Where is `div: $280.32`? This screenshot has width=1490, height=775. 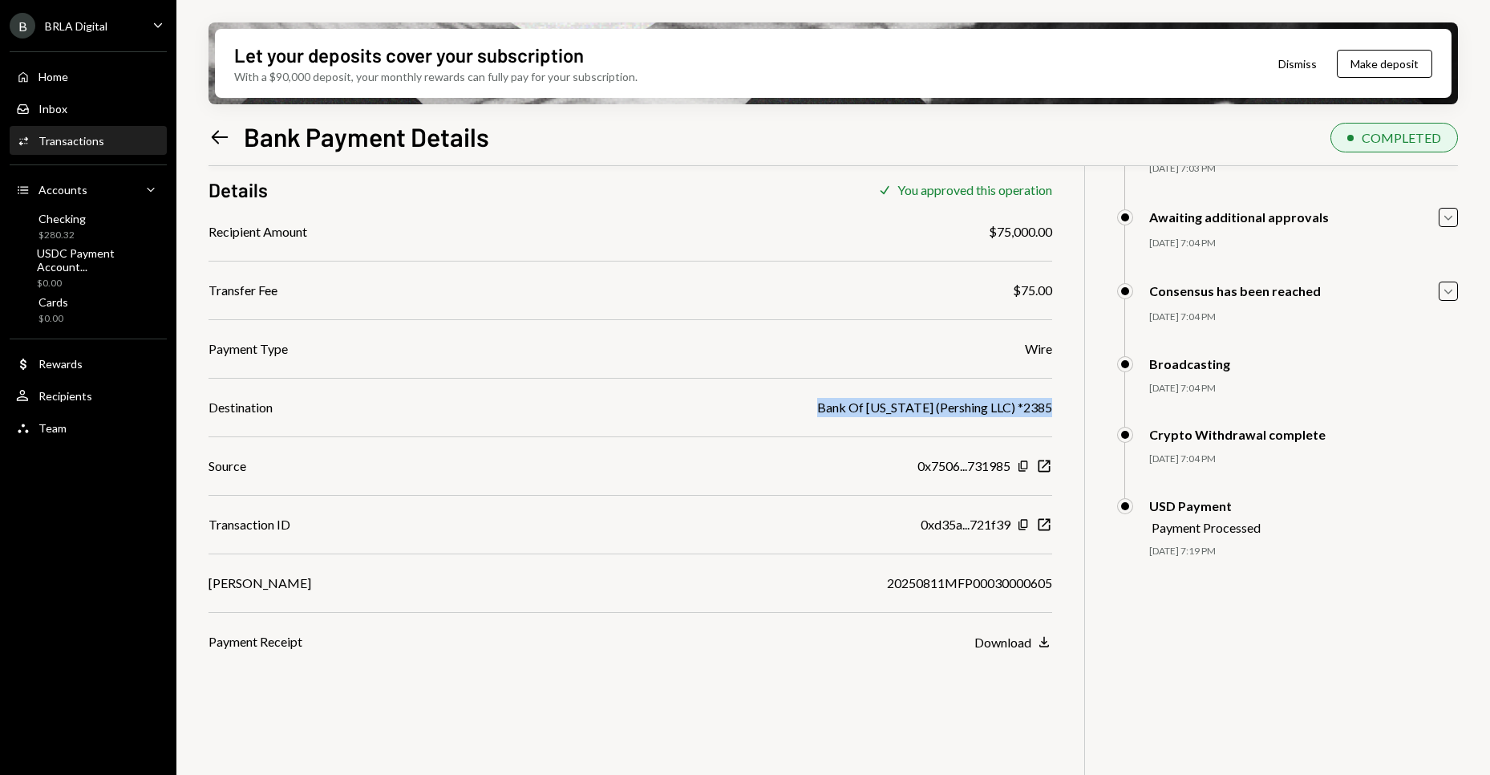 div: $280.32 is located at coordinates (62, 235).